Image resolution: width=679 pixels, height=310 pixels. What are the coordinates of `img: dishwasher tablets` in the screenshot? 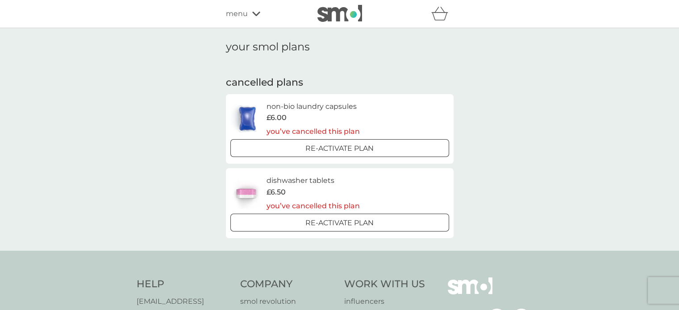 It's located at (246, 193).